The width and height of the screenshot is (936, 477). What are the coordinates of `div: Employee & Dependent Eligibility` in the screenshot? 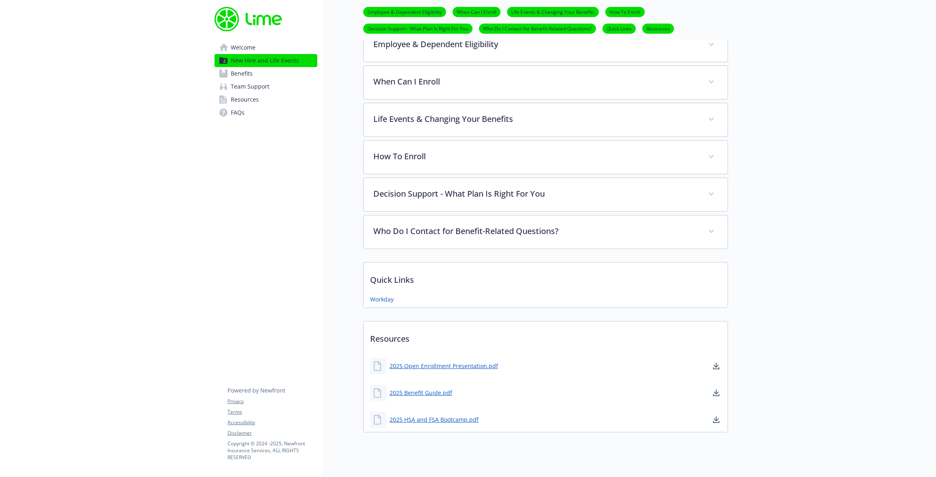 It's located at (546, 45).